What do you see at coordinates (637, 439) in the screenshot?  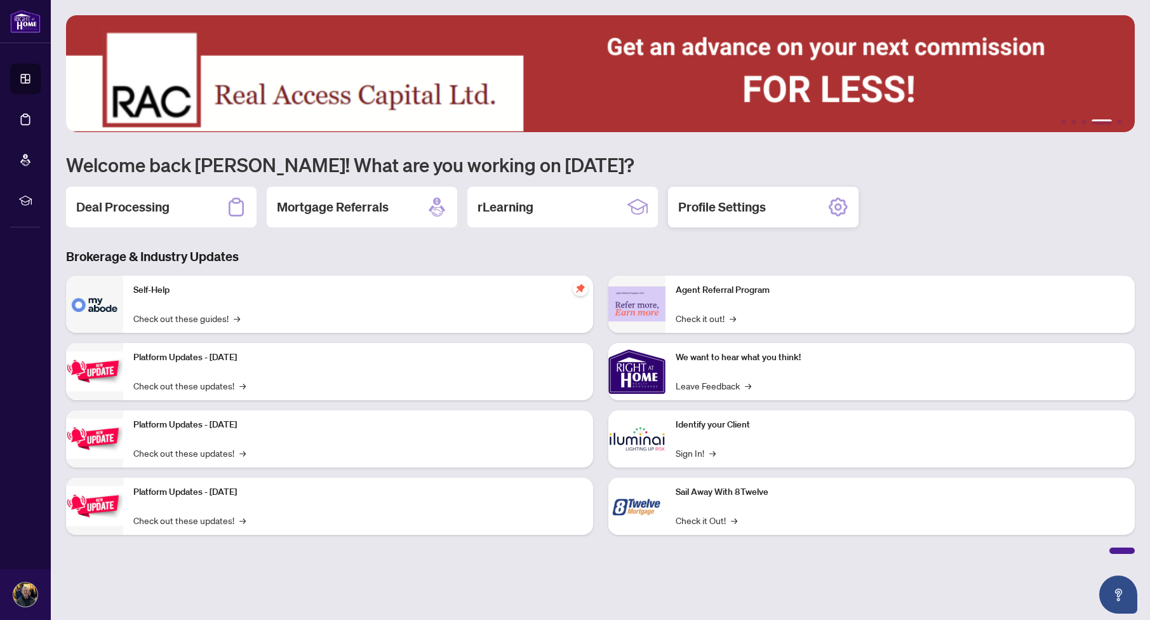 I see `img: Identify your Client` at bounding box center [637, 439].